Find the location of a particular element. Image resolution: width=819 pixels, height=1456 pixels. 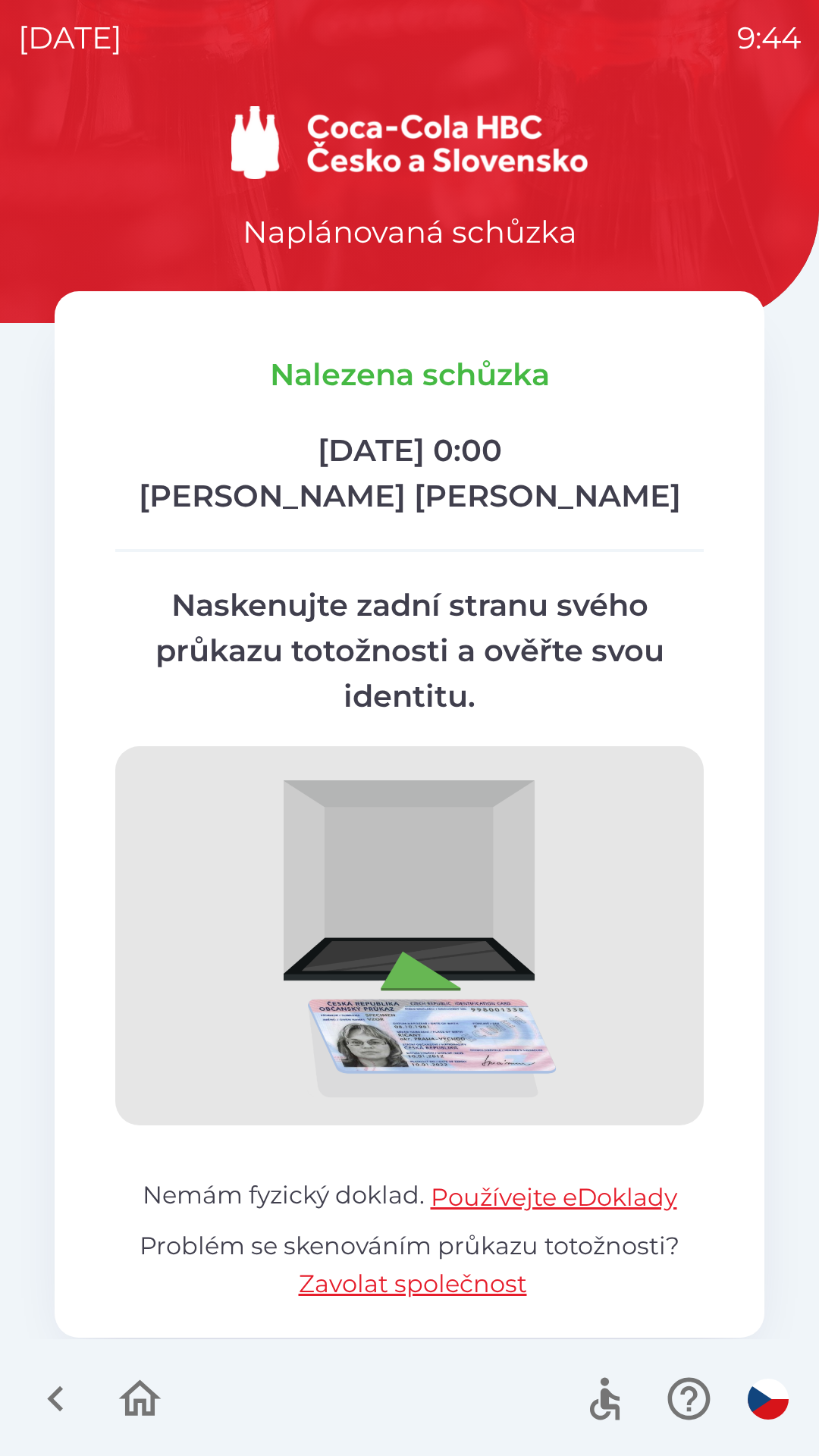

p: Naskenujte zadní stranu svého průkazu totožnosti a ověřte svou identitu. is located at coordinates (410, 651).